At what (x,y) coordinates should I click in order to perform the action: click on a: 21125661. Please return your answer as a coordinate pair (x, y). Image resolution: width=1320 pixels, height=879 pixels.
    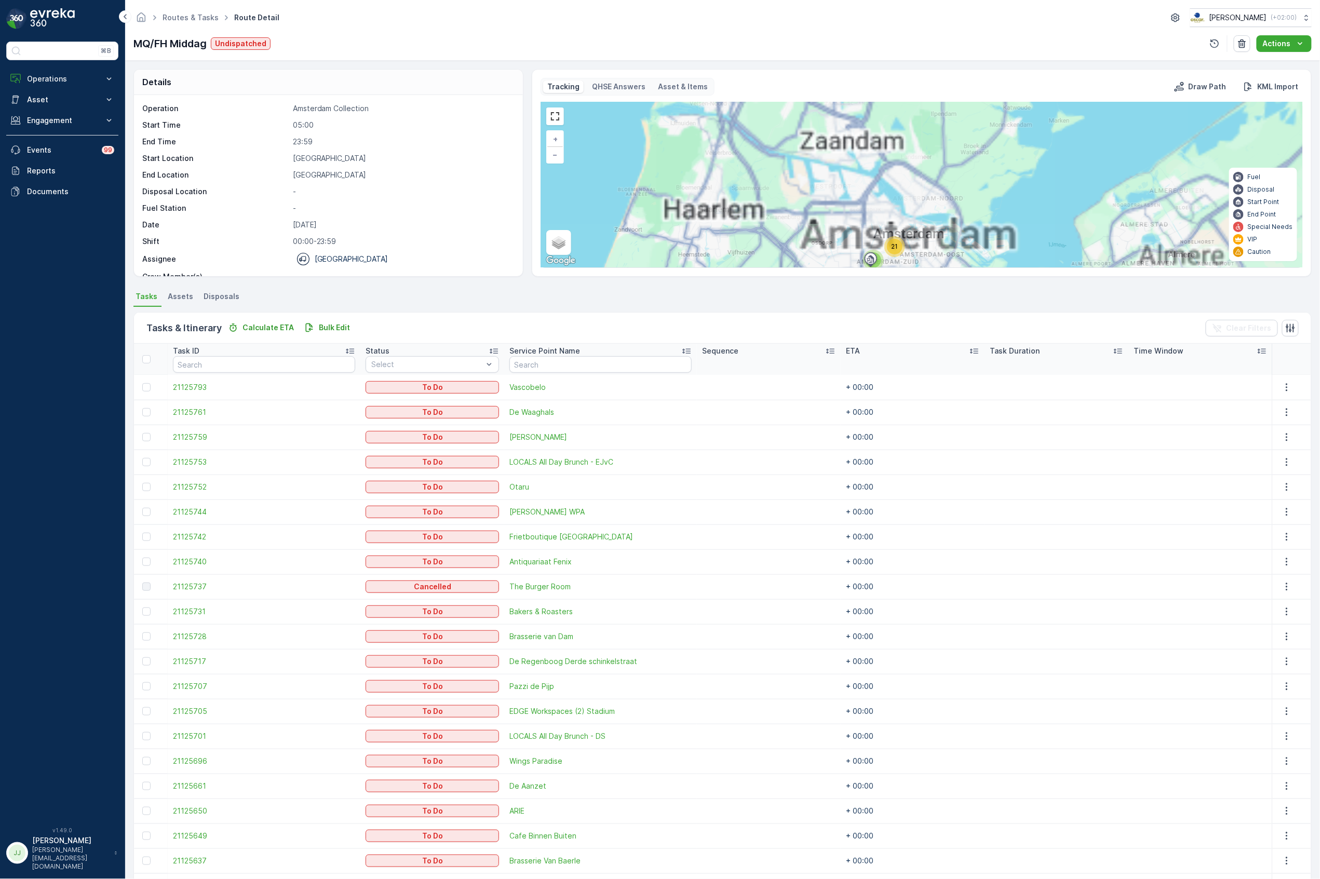
    Looking at the image, I should click on (264, 786).